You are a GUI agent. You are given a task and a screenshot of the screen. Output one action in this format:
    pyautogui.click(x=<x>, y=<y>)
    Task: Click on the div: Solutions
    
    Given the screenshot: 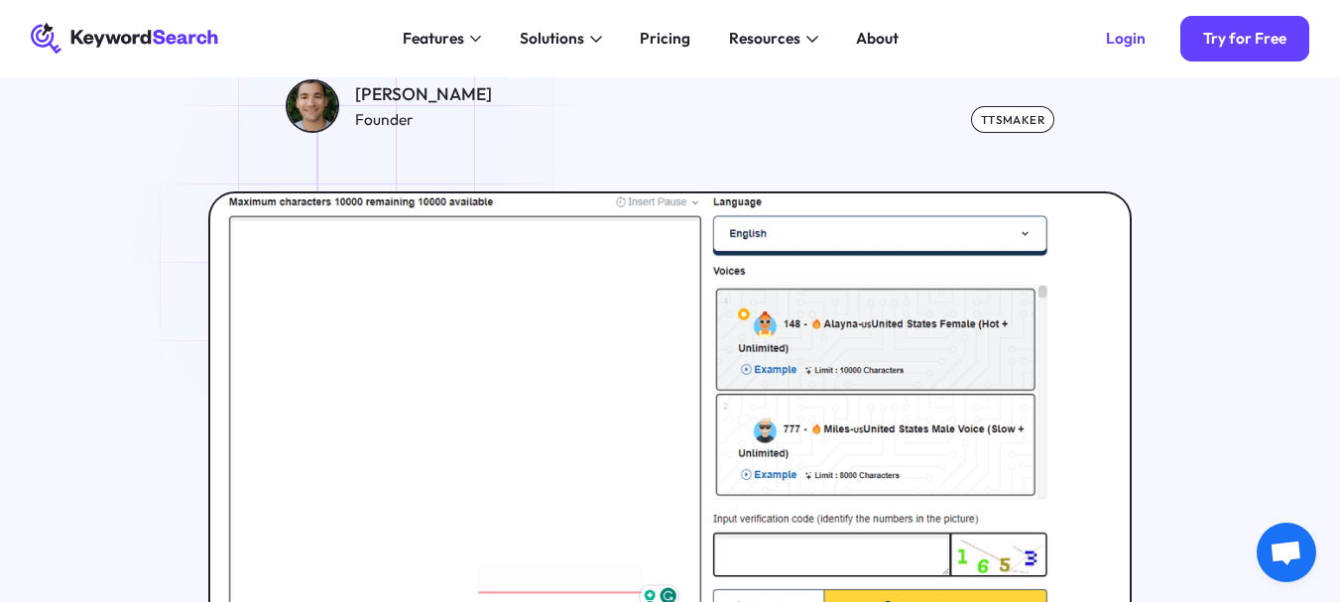 What is the action you would take?
    pyautogui.click(x=552, y=38)
    